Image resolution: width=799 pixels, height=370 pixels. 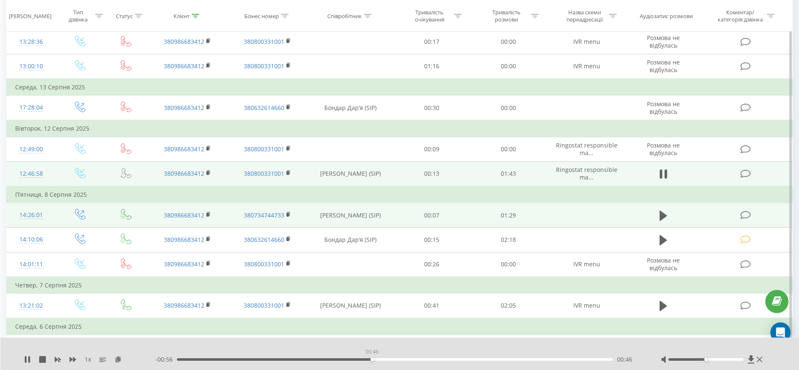 What do you see at coordinates (432, 174) in the screenshot?
I see `td: 00:13` at bounding box center [432, 174].